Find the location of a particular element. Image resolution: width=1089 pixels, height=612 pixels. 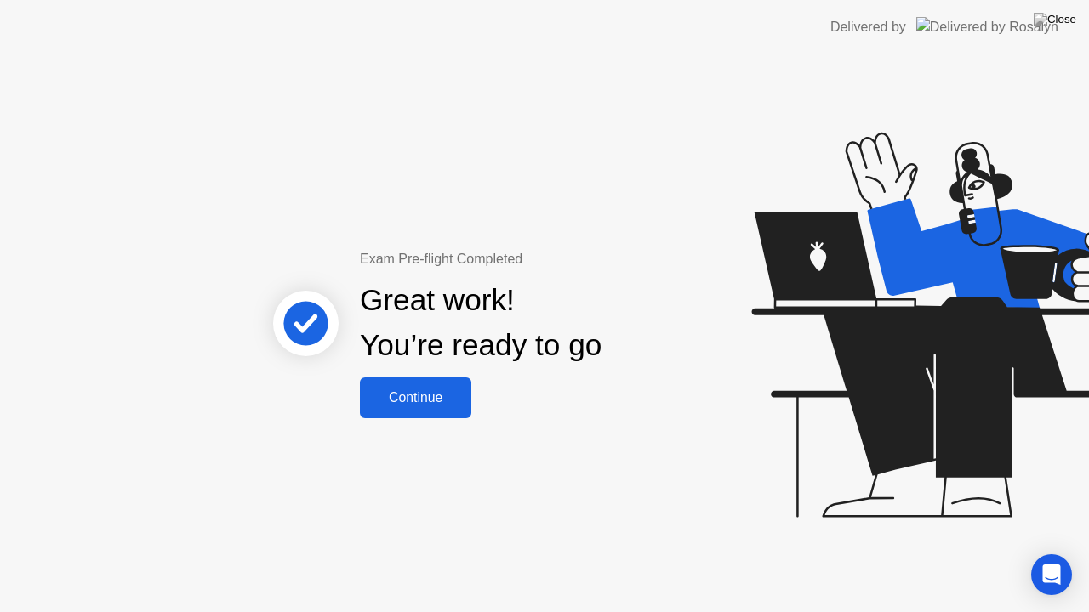

img: Delivered by Rosalyn is located at coordinates (987, 26).